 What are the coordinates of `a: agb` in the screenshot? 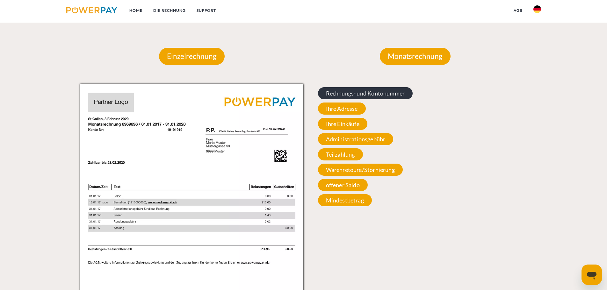 It's located at (518, 11).